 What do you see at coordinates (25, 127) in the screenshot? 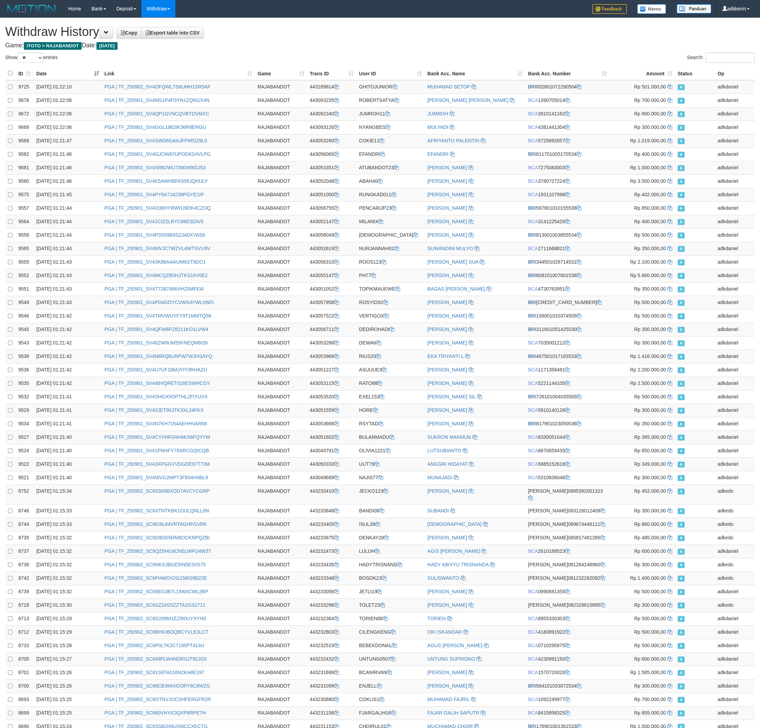
I see `td: 9669` at bounding box center [25, 127].